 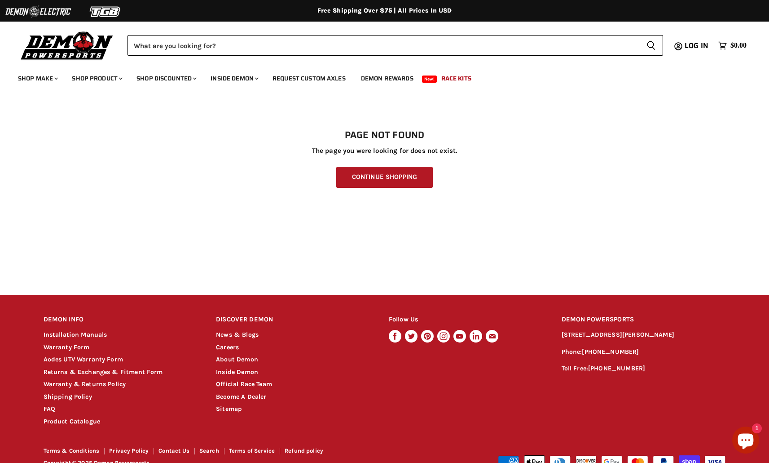 I want to click on h2: DEMON INFO, so click(x=121, y=319).